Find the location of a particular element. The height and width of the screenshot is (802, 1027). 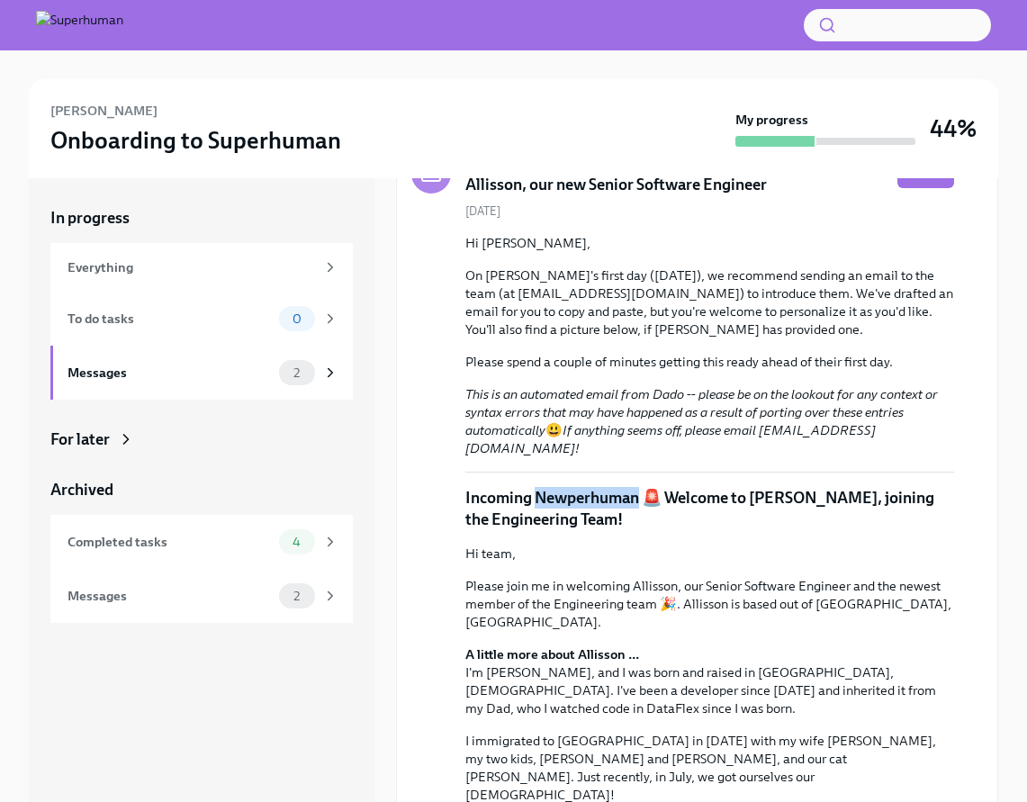

img: Superhuman is located at coordinates (79, 25).